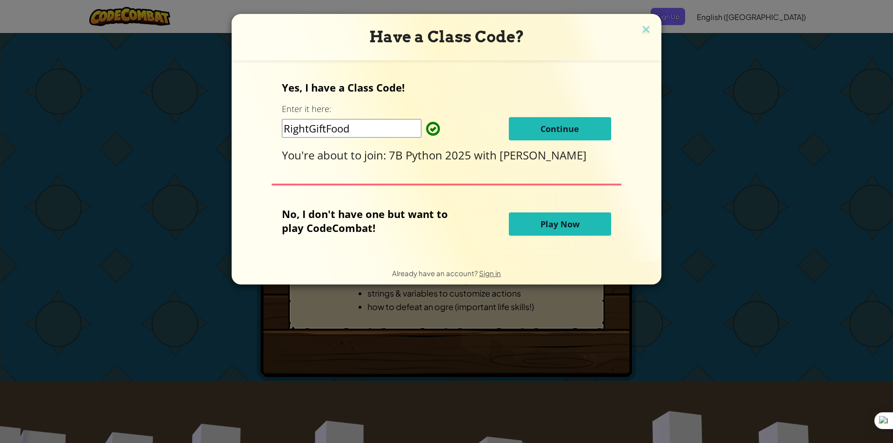 The height and width of the screenshot is (443, 893). I want to click on span: Already have an account?, so click(435, 273).